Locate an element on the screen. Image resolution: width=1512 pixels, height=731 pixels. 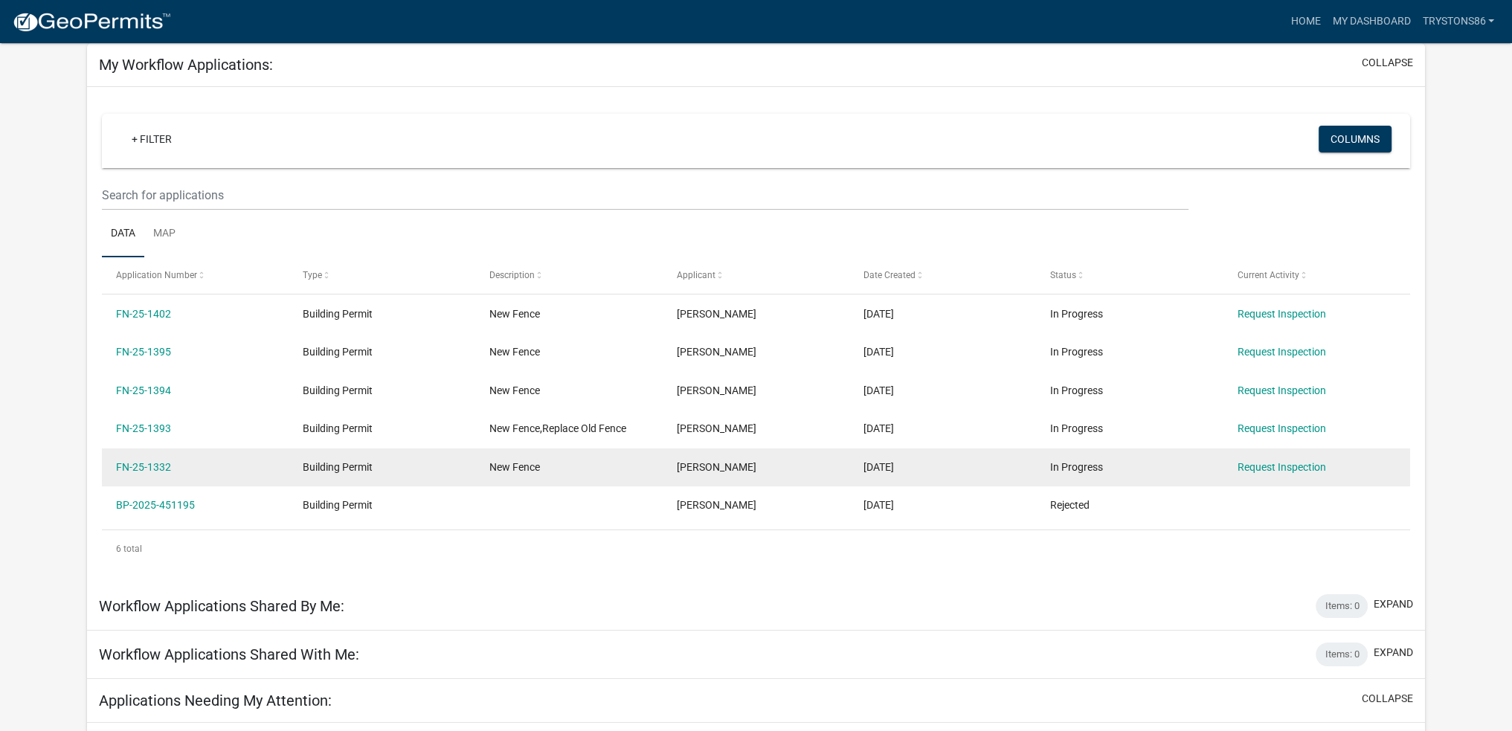
h5: My Workflow Applications: is located at coordinates (186, 65).